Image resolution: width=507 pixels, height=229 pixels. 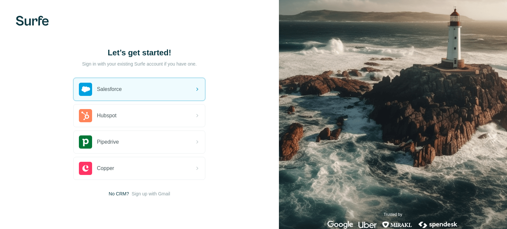 What do you see at coordinates (85, 142) in the screenshot?
I see `img: pipedrive's logo` at bounding box center [85, 142].